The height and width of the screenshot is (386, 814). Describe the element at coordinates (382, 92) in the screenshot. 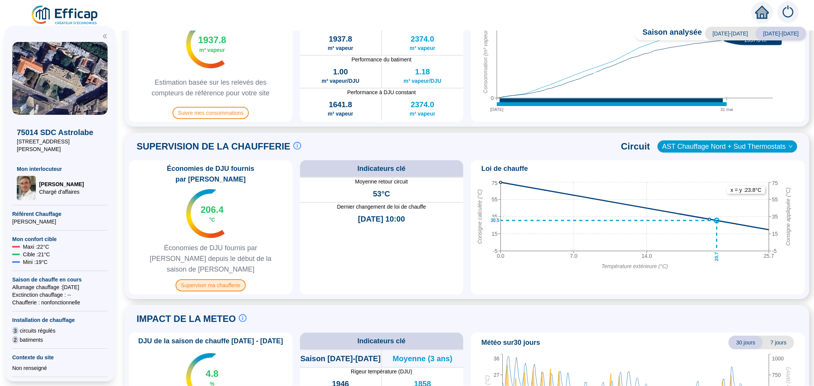

I see `span: Performance à DJU constant` at that location.